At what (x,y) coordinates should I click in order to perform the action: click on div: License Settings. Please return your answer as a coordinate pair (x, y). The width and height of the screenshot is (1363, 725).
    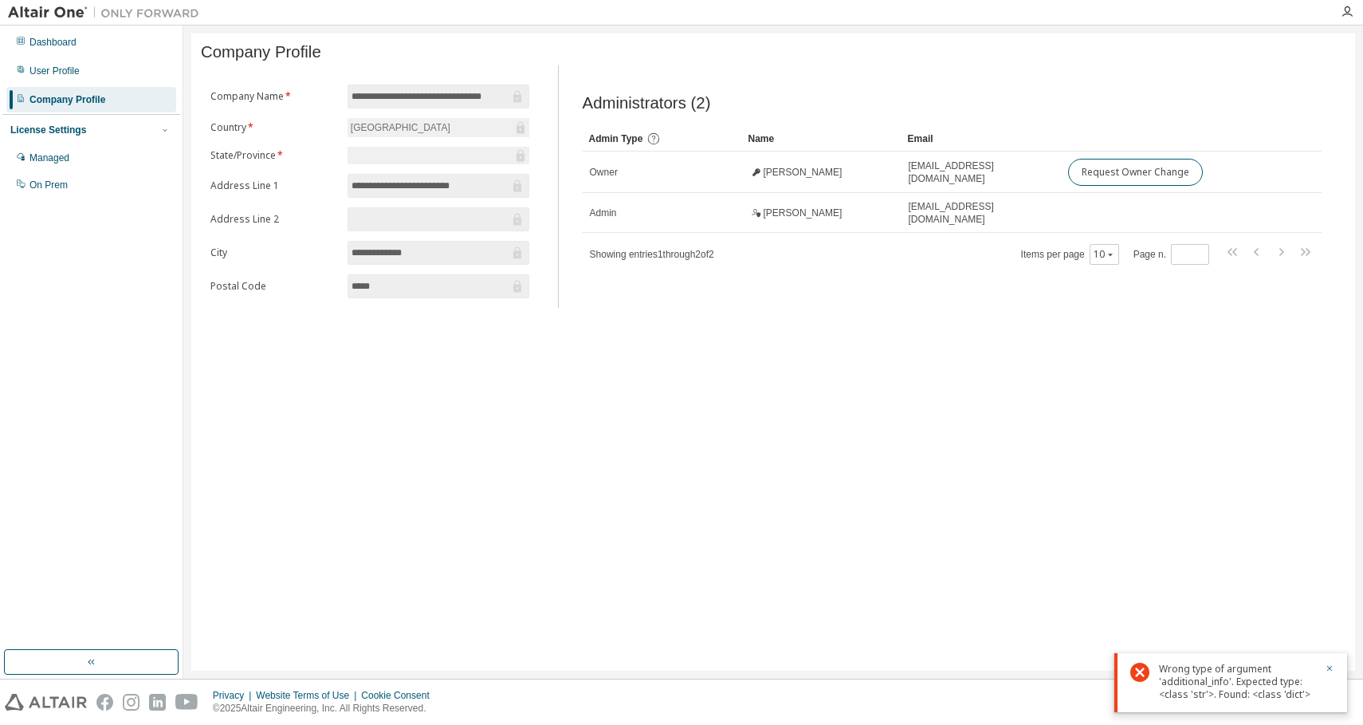
    Looking at the image, I should click on (48, 130).